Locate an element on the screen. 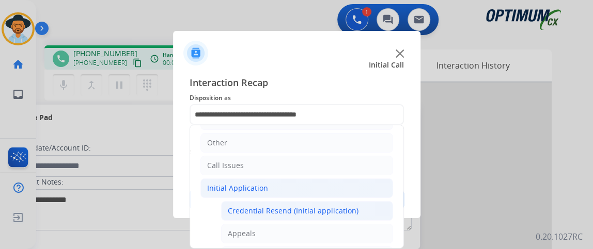 Image resolution: width=593 pixels, height=249 pixels. span: Initial Call is located at coordinates (386, 65).